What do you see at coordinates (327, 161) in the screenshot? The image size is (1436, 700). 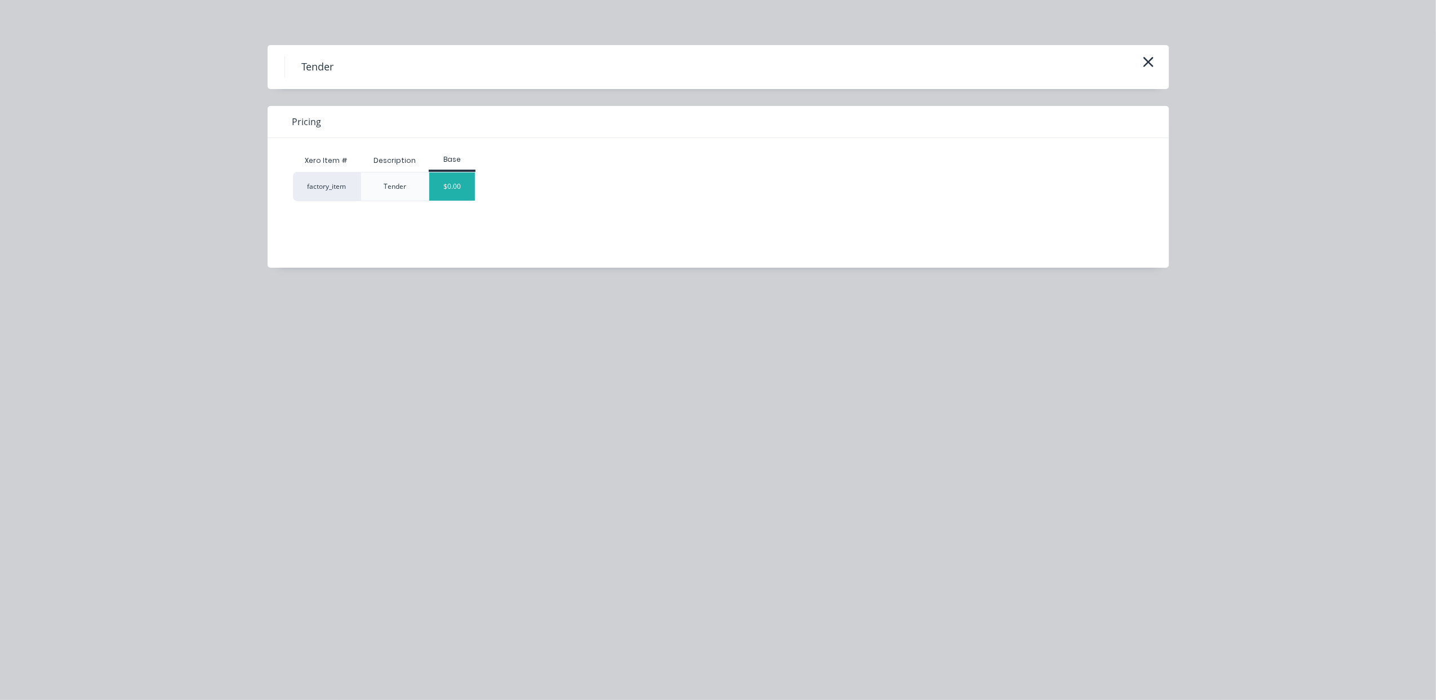 I see `div: Xero Item #` at bounding box center [327, 161].